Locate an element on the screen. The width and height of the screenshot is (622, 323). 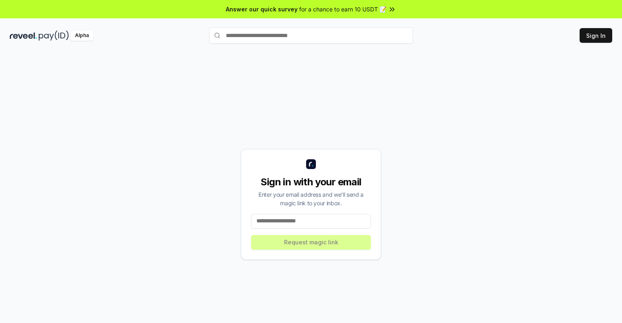
span: Answer our quick survey is located at coordinates (262, 9).